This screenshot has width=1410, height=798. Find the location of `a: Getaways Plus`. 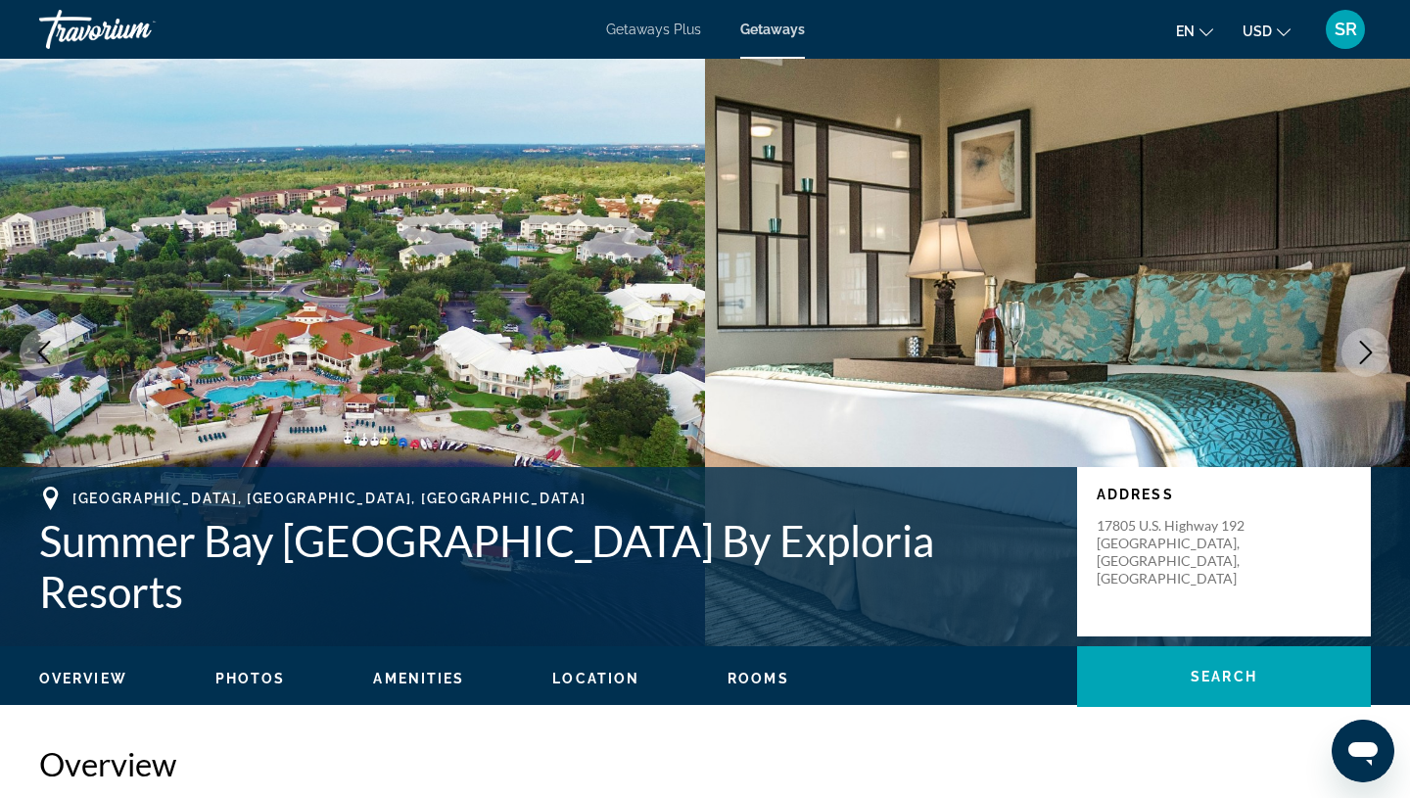

a: Getaways Plus is located at coordinates (653, 29).